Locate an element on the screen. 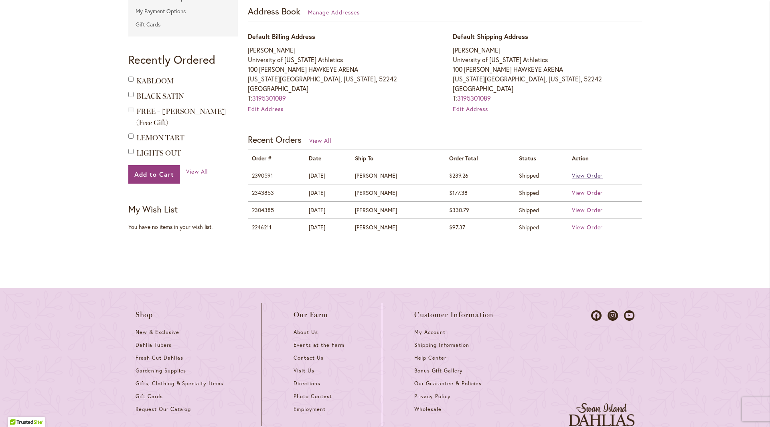 This screenshot has width=770, height=427. th: Action is located at coordinates (605, 158).